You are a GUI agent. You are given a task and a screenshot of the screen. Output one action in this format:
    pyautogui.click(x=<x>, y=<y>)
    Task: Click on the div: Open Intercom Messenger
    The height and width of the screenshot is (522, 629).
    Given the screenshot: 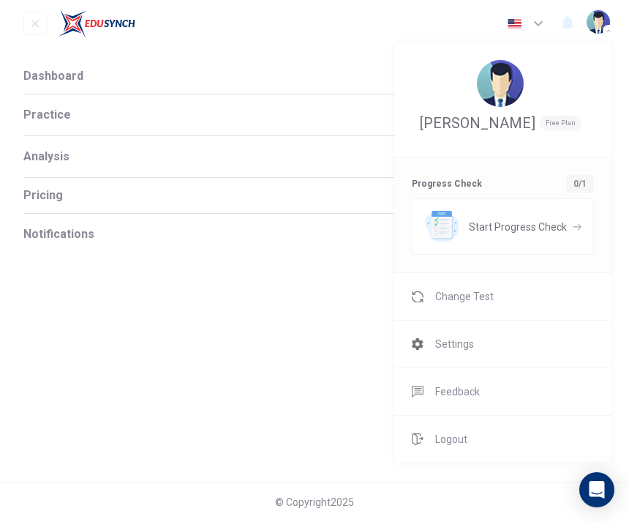 What is the action you would take?
    pyautogui.click(x=597, y=489)
    